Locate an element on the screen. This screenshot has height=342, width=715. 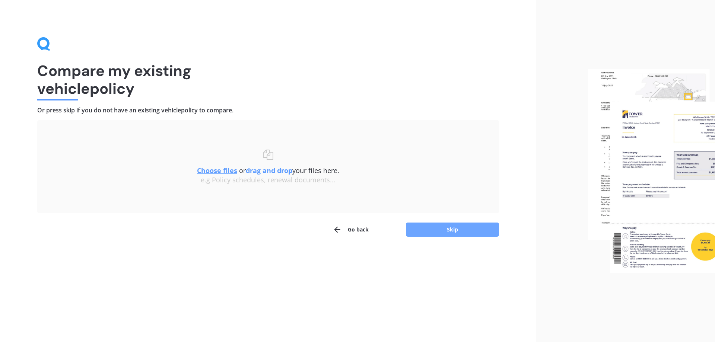
img: files.webp is located at coordinates (652, 171).